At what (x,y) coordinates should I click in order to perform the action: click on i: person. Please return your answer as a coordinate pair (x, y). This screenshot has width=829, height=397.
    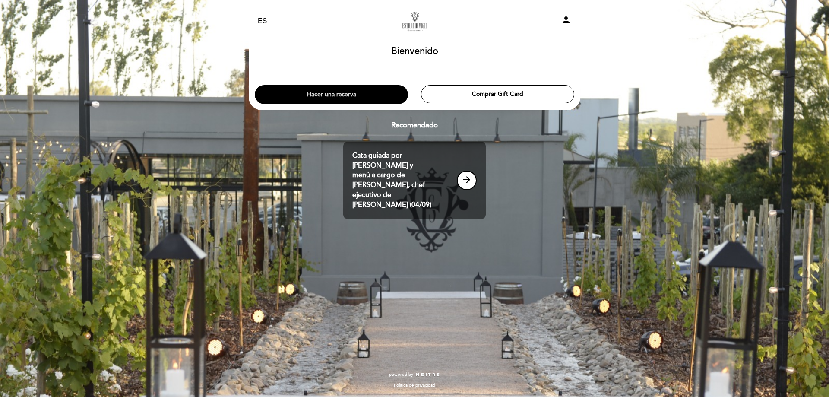
    Looking at the image, I should click on (566, 20).